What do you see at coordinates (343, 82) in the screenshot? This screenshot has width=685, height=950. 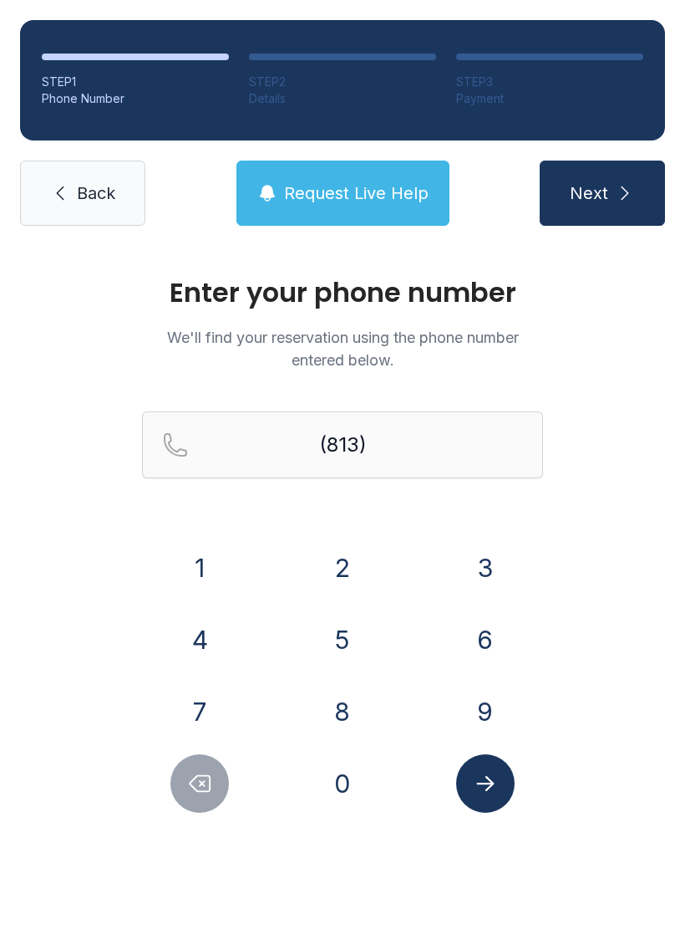 I see `div: STEP 2` at bounding box center [343, 82].